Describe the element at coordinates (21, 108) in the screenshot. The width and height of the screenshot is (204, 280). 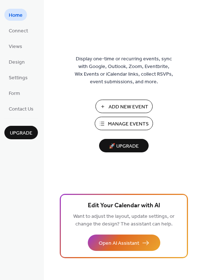
I see `a: Contact Us` at that location.